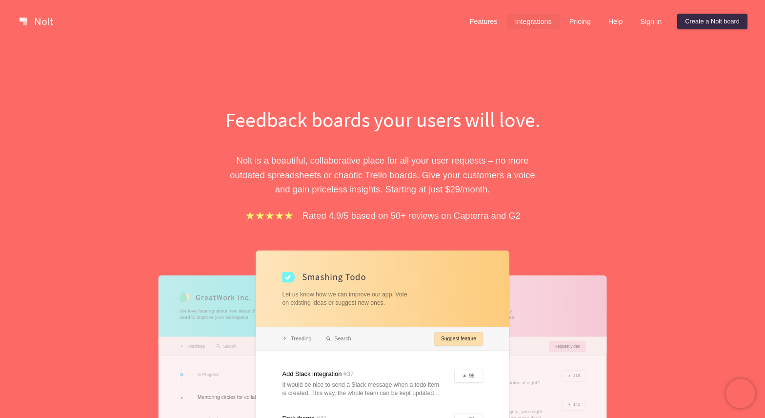 This screenshot has height=418, width=765. I want to click on p: Rated 4.9/5 based on 50+ reviews on Capterra and G2, so click(411, 215).